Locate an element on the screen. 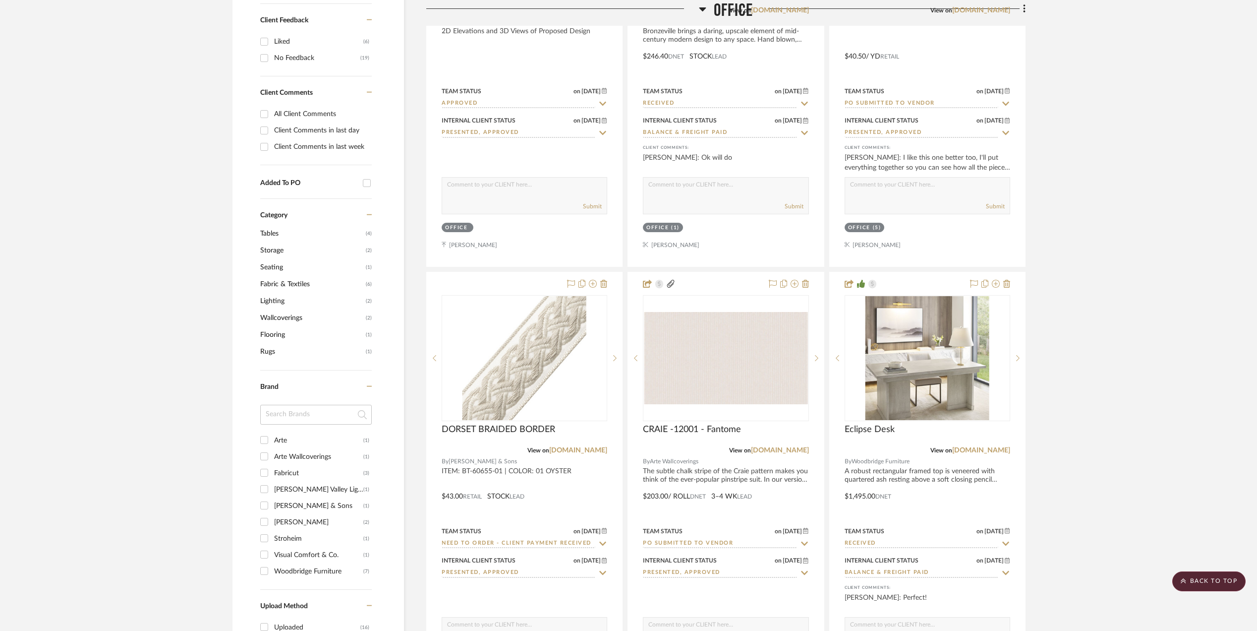  div: Arte is located at coordinates (319, 440).